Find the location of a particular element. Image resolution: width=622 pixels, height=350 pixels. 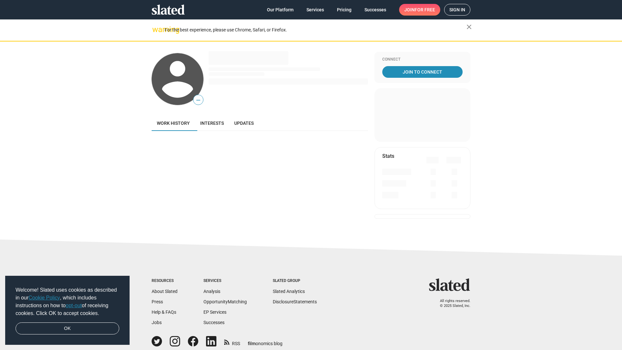

span: Work history is located at coordinates (173, 123).